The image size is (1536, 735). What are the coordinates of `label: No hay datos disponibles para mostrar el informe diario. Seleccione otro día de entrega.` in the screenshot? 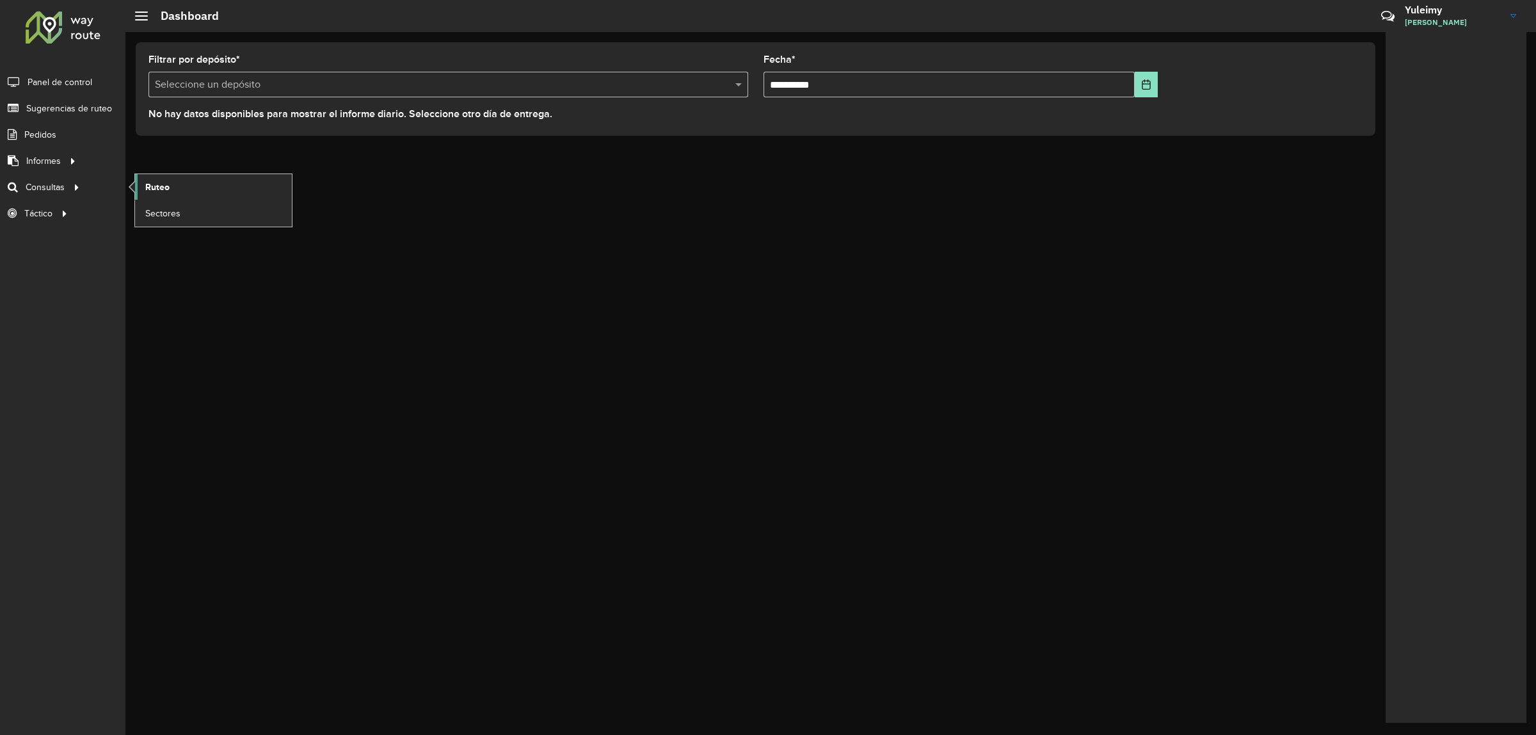 It's located at (350, 114).